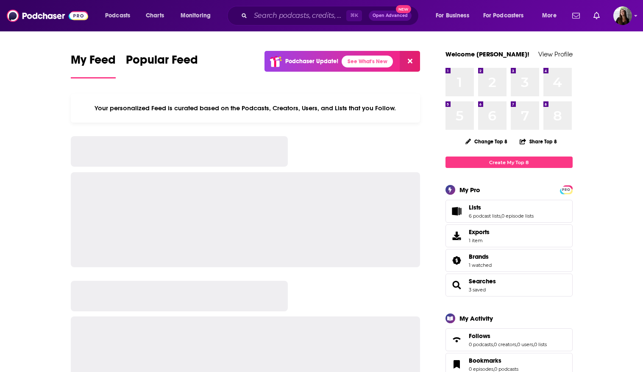  I want to click on span: More, so click(549, 16).